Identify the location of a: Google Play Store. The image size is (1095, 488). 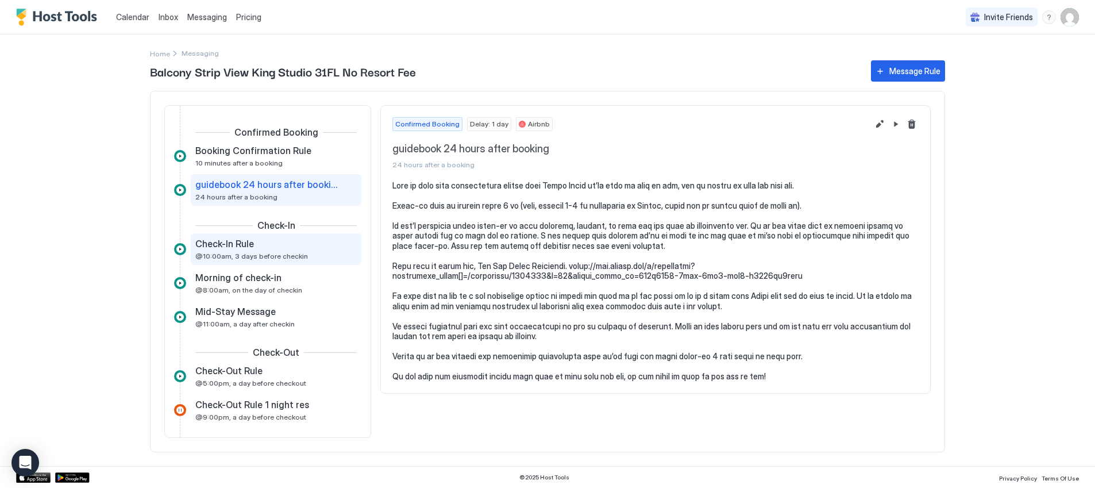
(72, 478).